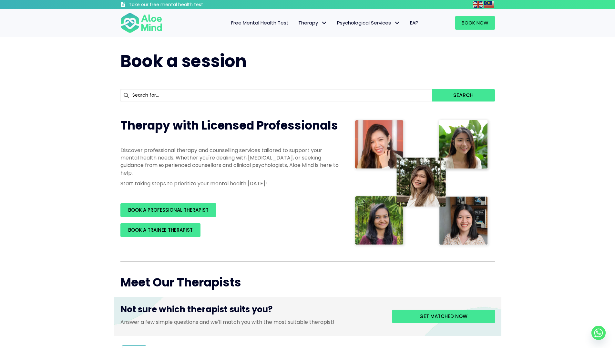 The height and width of the screenshot is (348, 615). What do you see at coordinates (475, 23) in the screenshot?
I see `a: Book Now` at bounding box center [475, 23].